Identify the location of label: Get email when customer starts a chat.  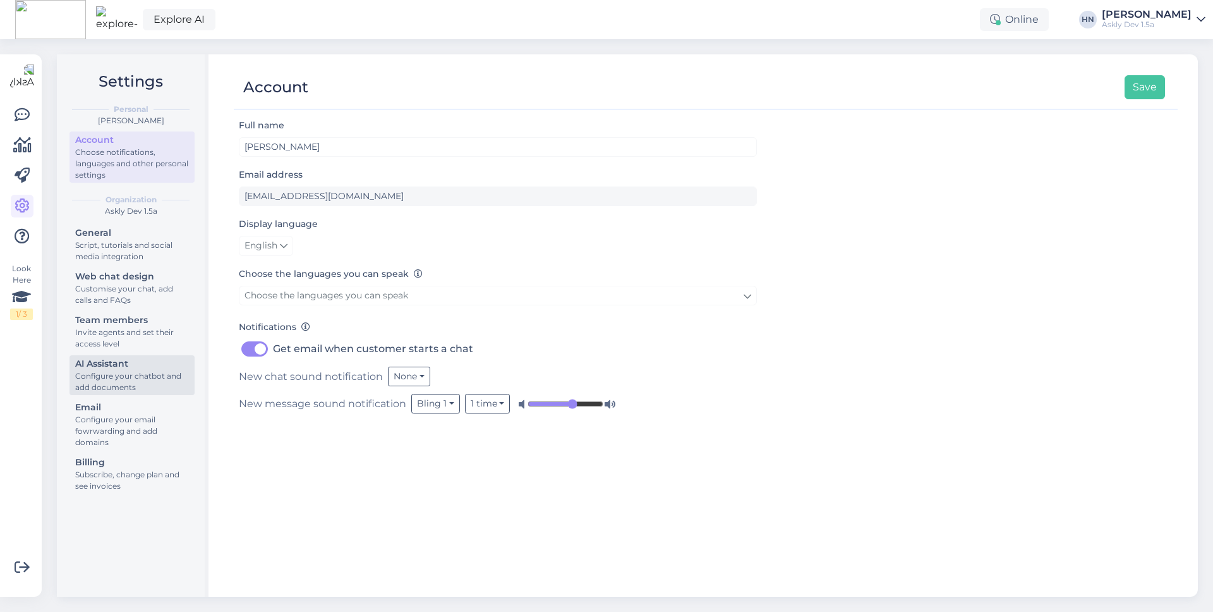
(373, 349).